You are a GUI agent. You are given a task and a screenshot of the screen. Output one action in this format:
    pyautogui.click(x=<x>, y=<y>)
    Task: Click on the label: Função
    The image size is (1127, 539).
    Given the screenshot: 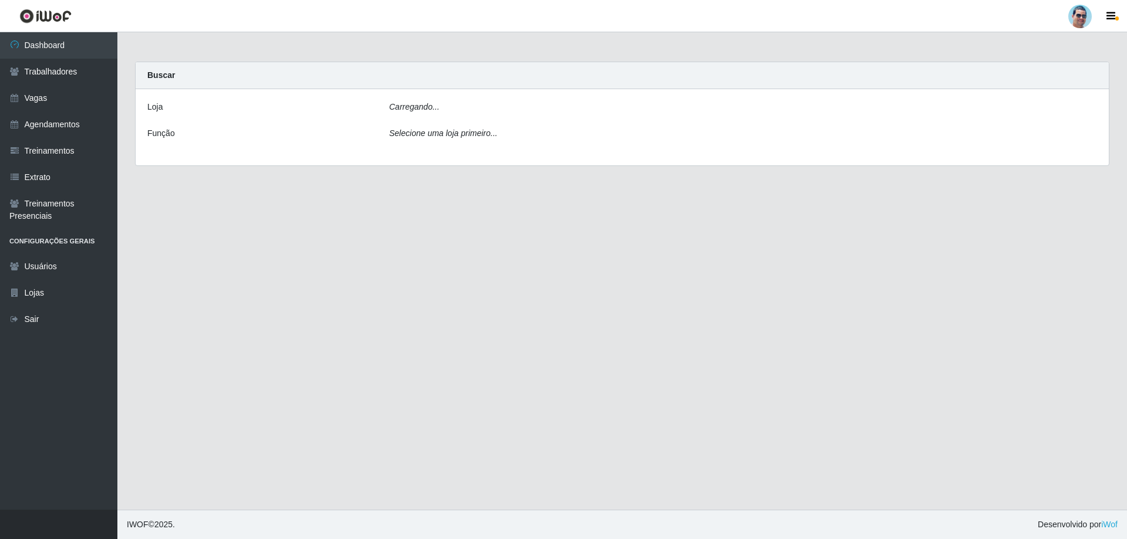 What is the action you would take?
    pyautogui.click(x=161, y=133)
    